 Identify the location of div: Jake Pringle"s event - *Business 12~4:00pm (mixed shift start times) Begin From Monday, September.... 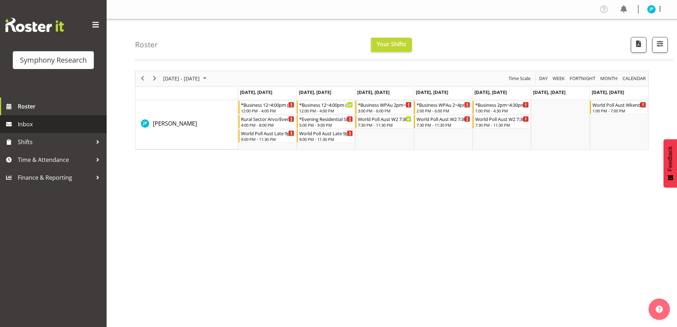
(267, 107).